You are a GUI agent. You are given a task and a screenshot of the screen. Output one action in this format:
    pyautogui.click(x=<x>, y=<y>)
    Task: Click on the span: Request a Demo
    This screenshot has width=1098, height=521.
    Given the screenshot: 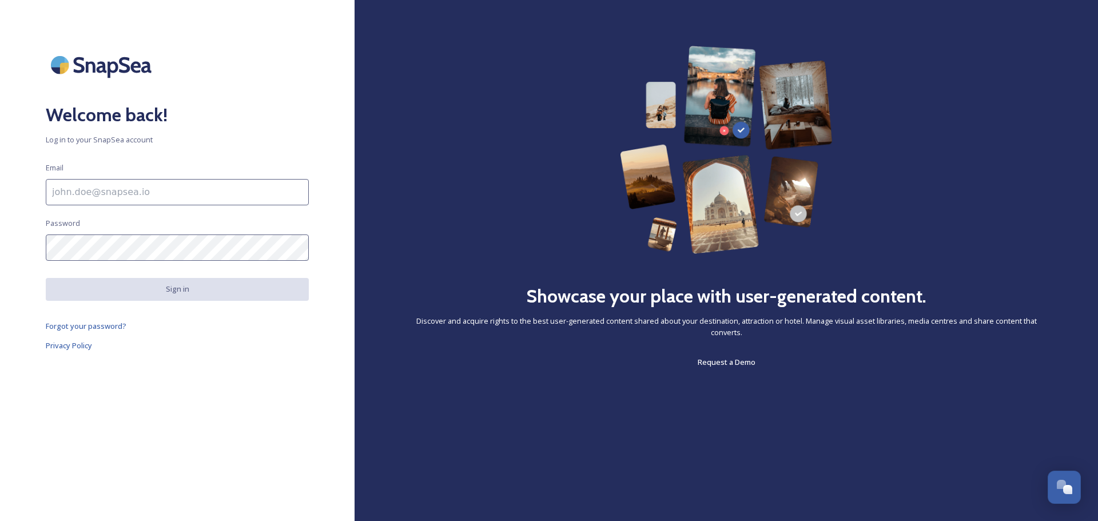 What is the action you would take?
    pyautogui.click(x=726, y=362)
    